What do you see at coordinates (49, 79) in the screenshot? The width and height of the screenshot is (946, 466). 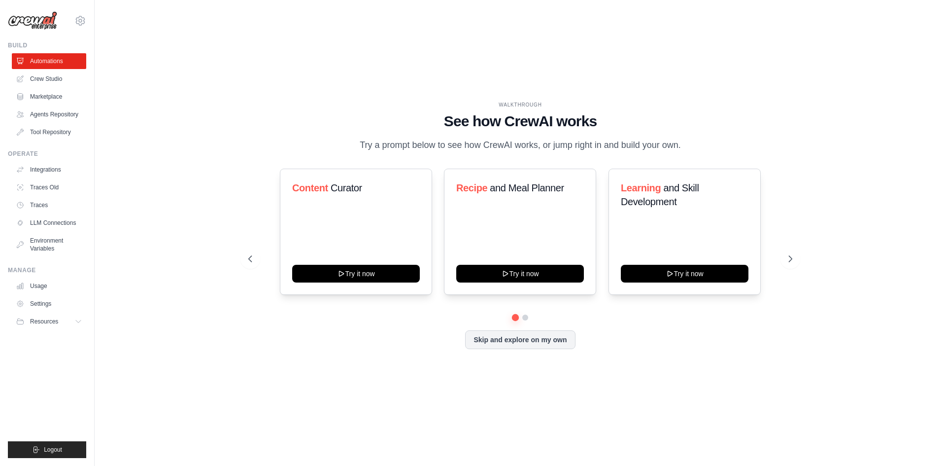 I see `a: Crew Studio` at bounding box center [49, 79].